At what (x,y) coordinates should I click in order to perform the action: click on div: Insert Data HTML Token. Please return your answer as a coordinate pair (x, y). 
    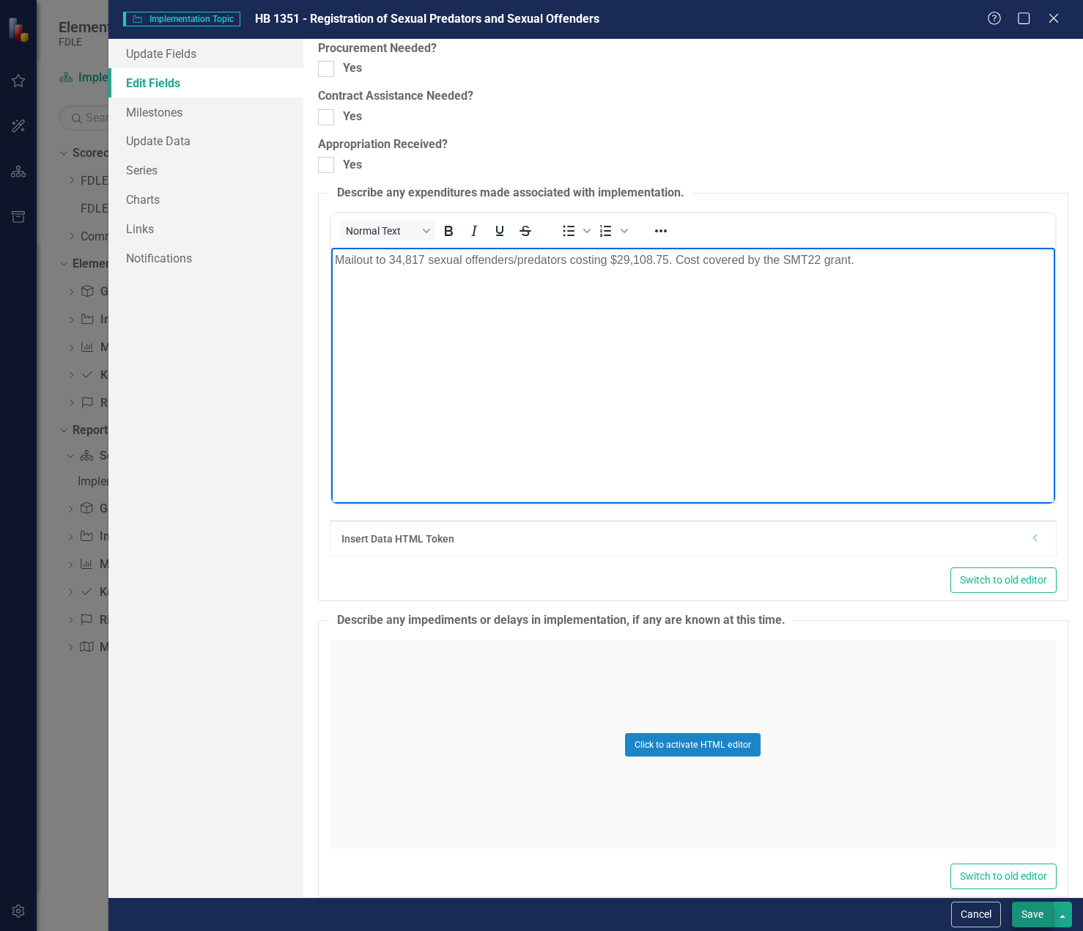
    Looking at the image, I should click on (682, 539).